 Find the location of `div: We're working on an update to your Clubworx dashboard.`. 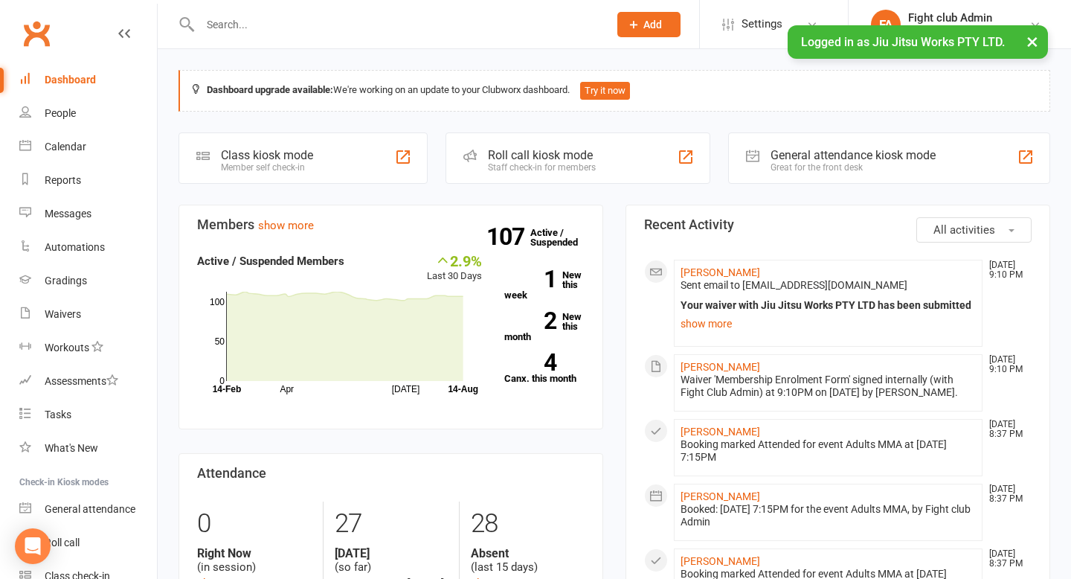

div: We're working on an update to your Clubworx dashboard. is located at coordinates (614, 91).